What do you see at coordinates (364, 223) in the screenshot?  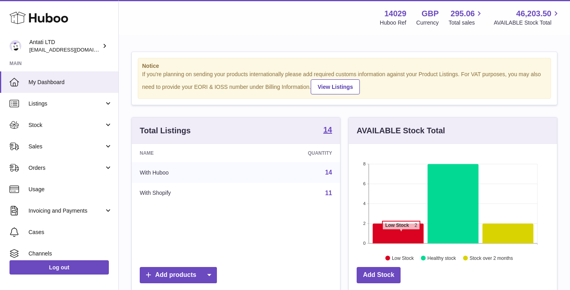 I see `text: 2` at bounding box center [364, 223].